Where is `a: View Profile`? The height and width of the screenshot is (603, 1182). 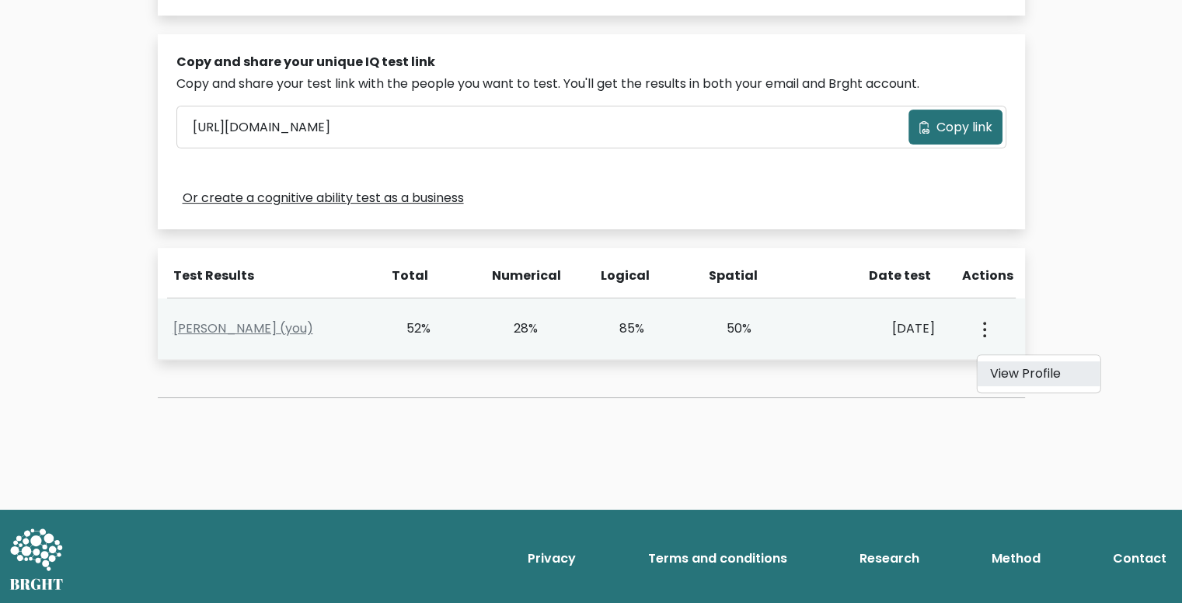 a: View Profile is located at coordinates (1038, 374).